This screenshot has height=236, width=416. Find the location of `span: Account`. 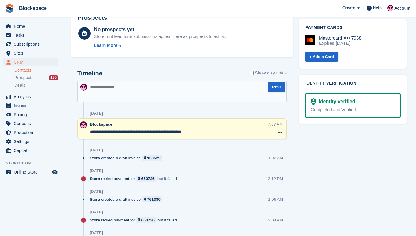

span: Account is located at coordinates (402, 8).